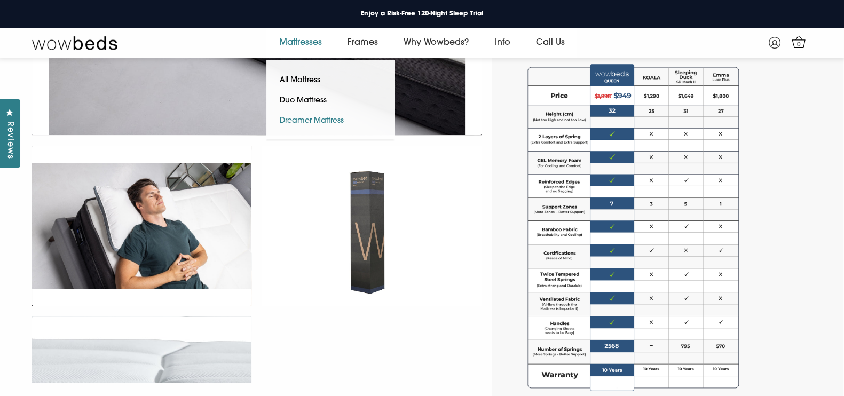 The height and width of the screenshot is (396, 844). Describe the element at coordinates (312, 121) in the screenshot. I see `a: Dreamer Mattress` at that location.